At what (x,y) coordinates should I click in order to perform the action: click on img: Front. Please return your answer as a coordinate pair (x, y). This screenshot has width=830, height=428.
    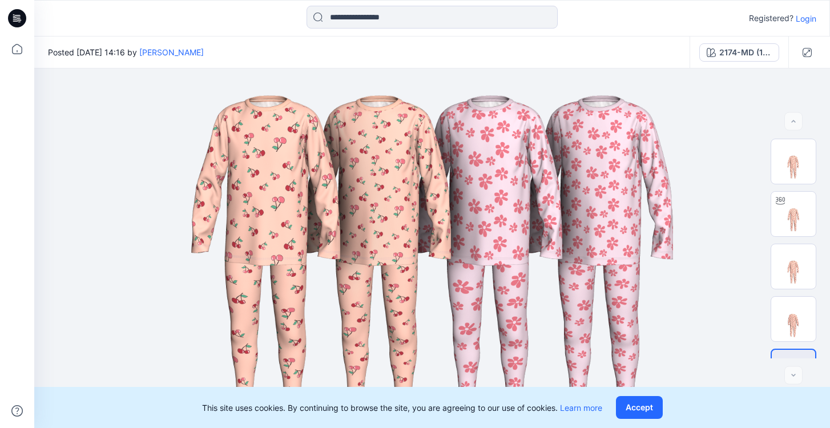
    Looking at the image, I should click on (793, 267).